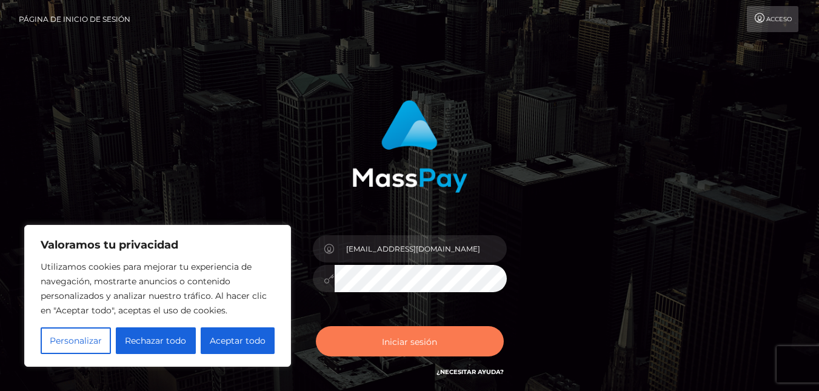 Image resolution: width=819 pixels, height=391 pixels. I want to click on img: Inicio de sesión en MassPay, so click(410, 146).